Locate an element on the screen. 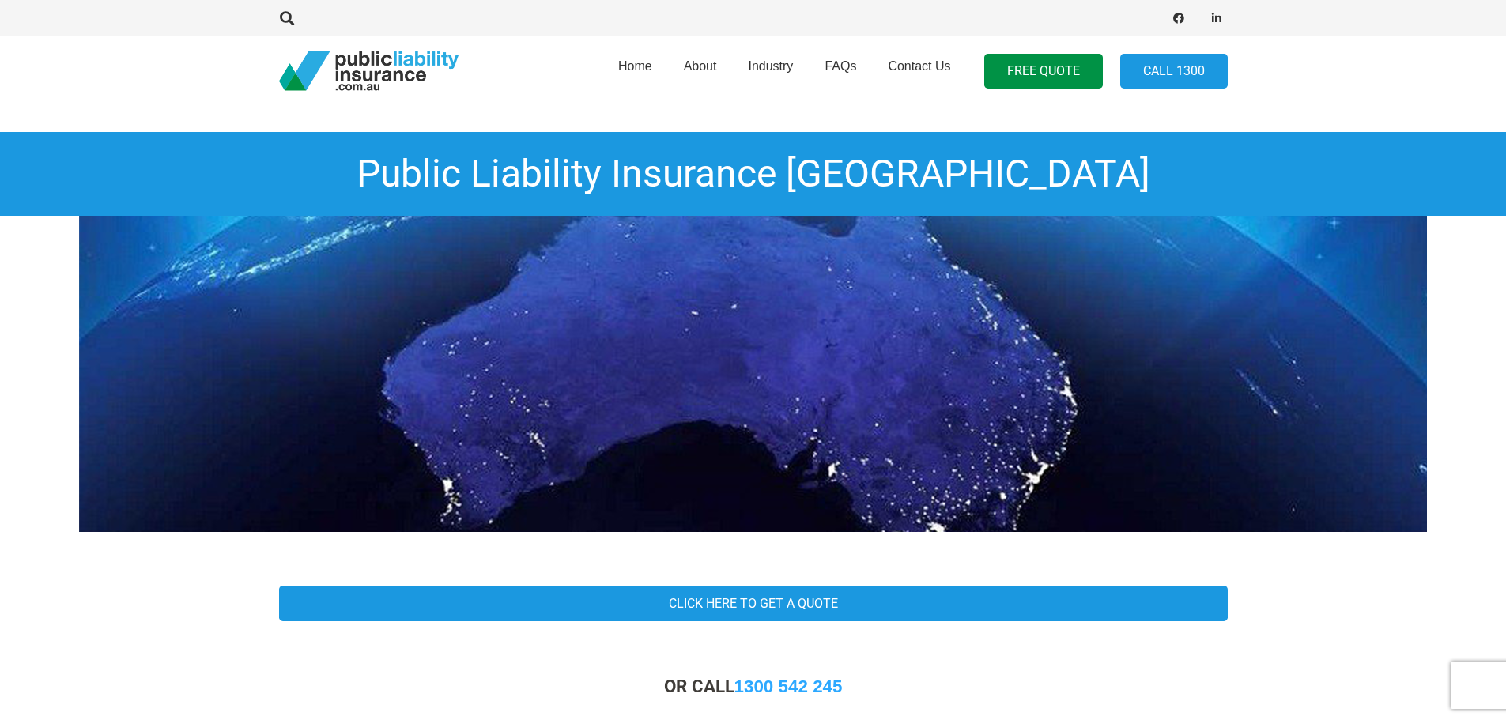 The width and height of the screenshot is (1506, 720). strong: OR CALL is located at coordinates (753, 686).